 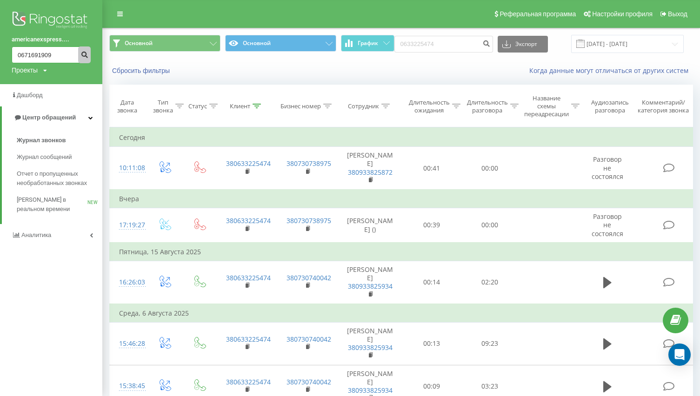 I want to click on span: Журнал сообщений, so click(x=44, y=157).